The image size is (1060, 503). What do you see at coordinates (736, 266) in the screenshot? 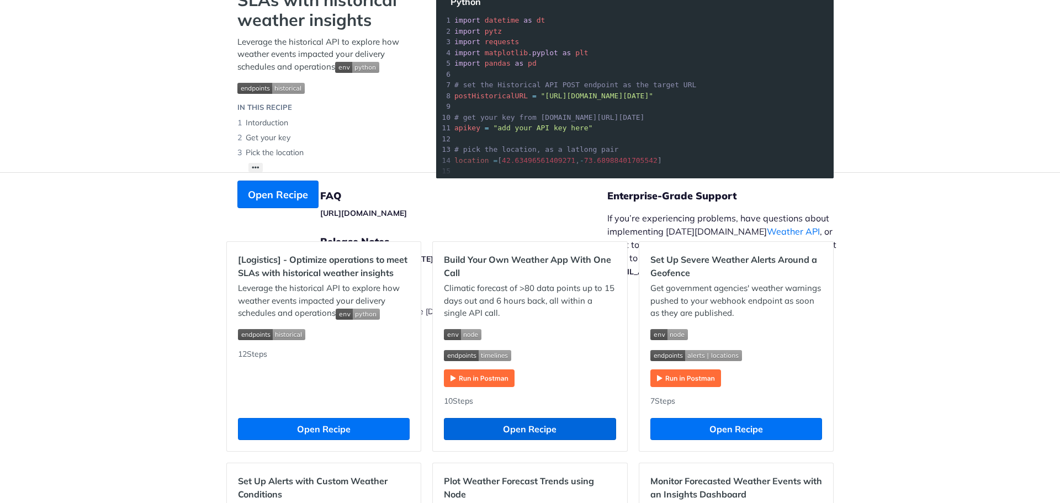
I see `h2: Set Up Severe Weather Alerts Around a Geofence` at bounding box center [736, 266].